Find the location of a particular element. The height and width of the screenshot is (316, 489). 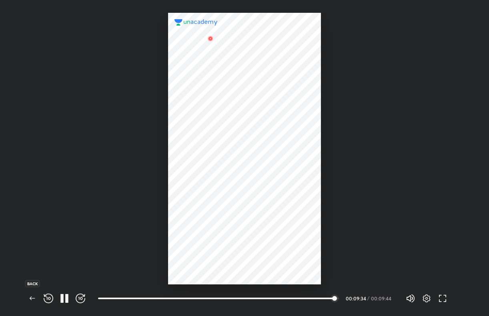

img: wMgqJGBwKWe8AAAAABJRU5ErkJggg== is located at coordinates (211, 38).